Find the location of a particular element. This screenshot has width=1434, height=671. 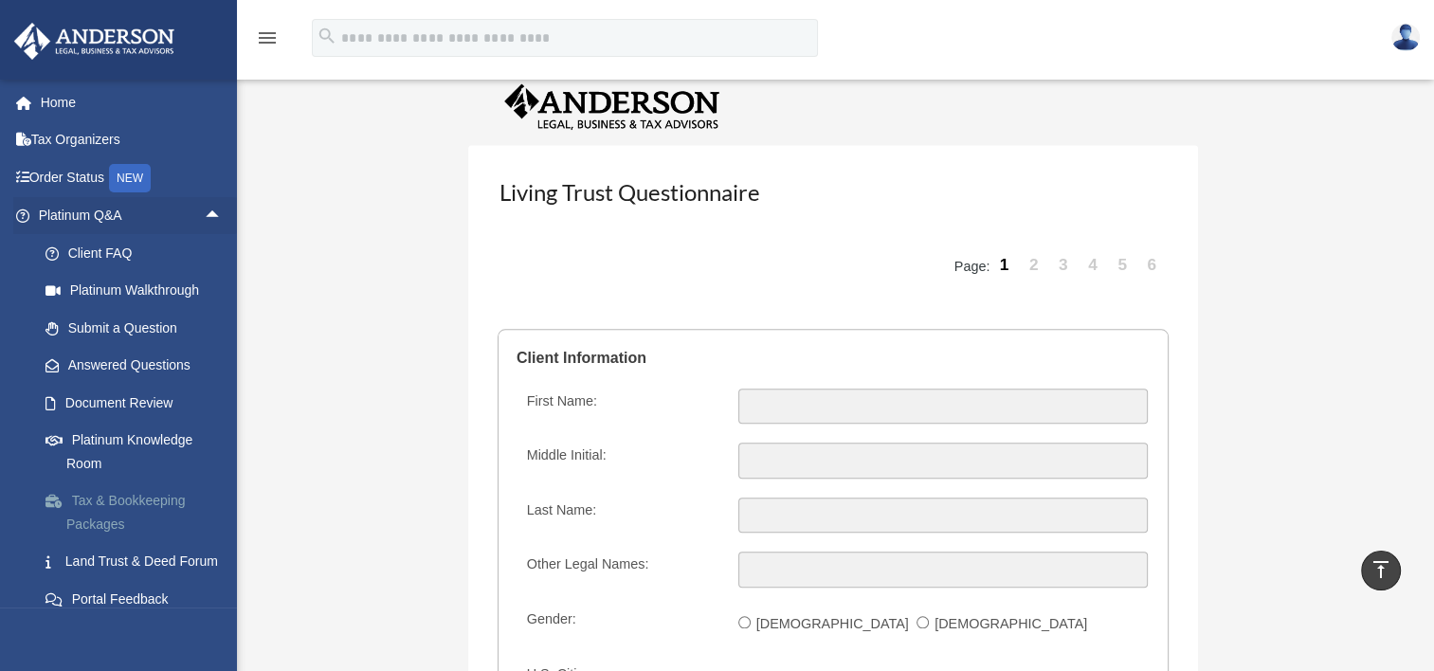

i: vertical_align_top is located at coordinates (1381, 570).